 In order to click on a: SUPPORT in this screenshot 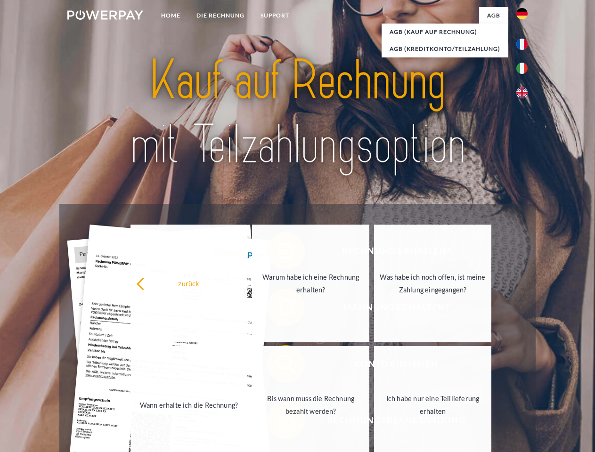, I will do `click(275, 16)`.